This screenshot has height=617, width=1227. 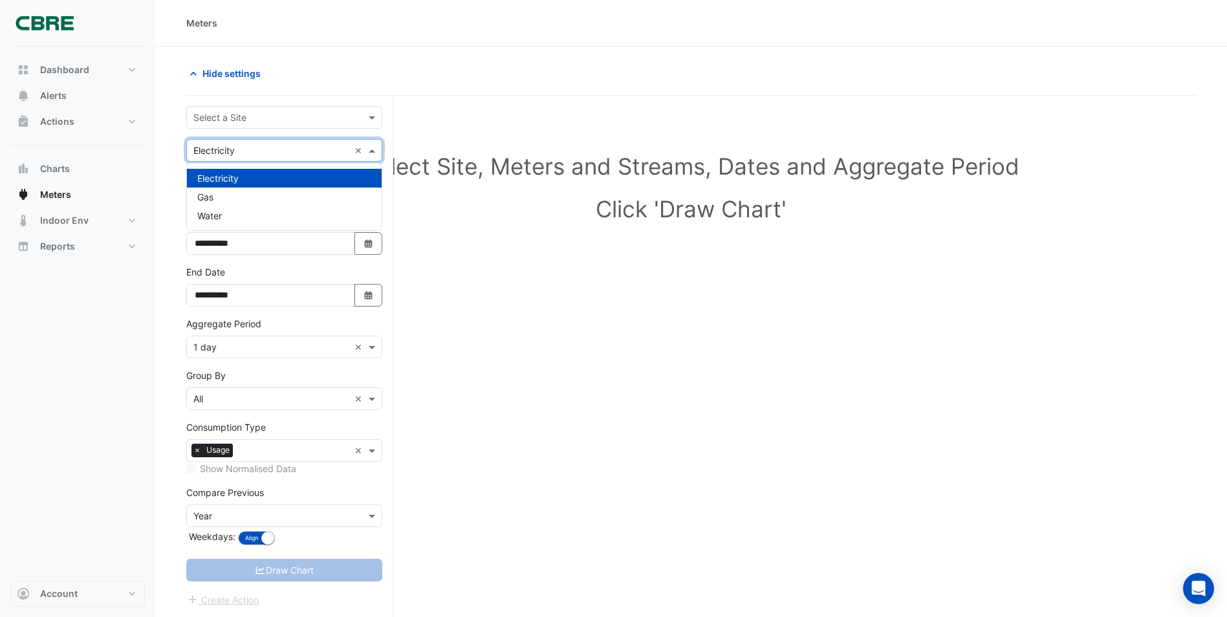 What do you see at coordinates (78, 246) in the screenshot?
I see `button: Reports` at bounding box center [78, 246].